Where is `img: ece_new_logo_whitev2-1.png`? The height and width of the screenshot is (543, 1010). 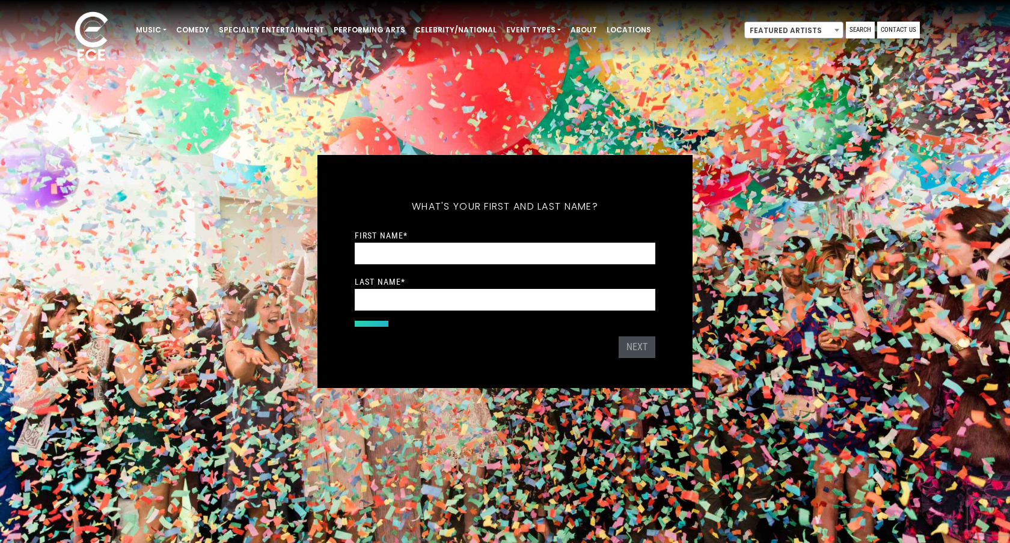 img: ece_new_logo_whitev2-1.png is located at coordinates (91, 37).